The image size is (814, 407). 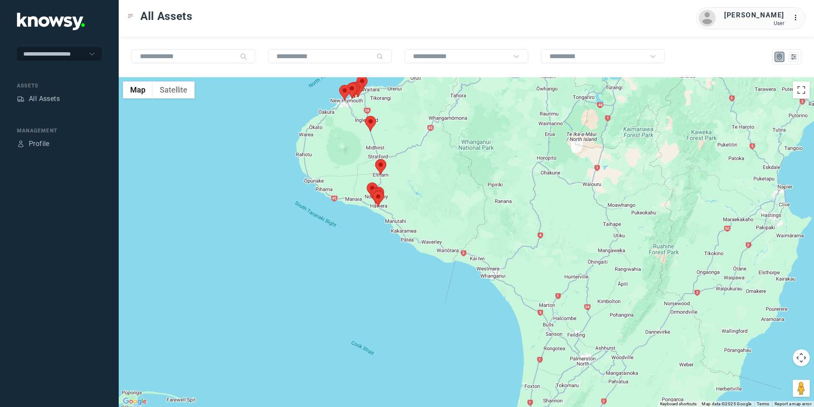 I want to click on div: User, so click(x=755, y=23).